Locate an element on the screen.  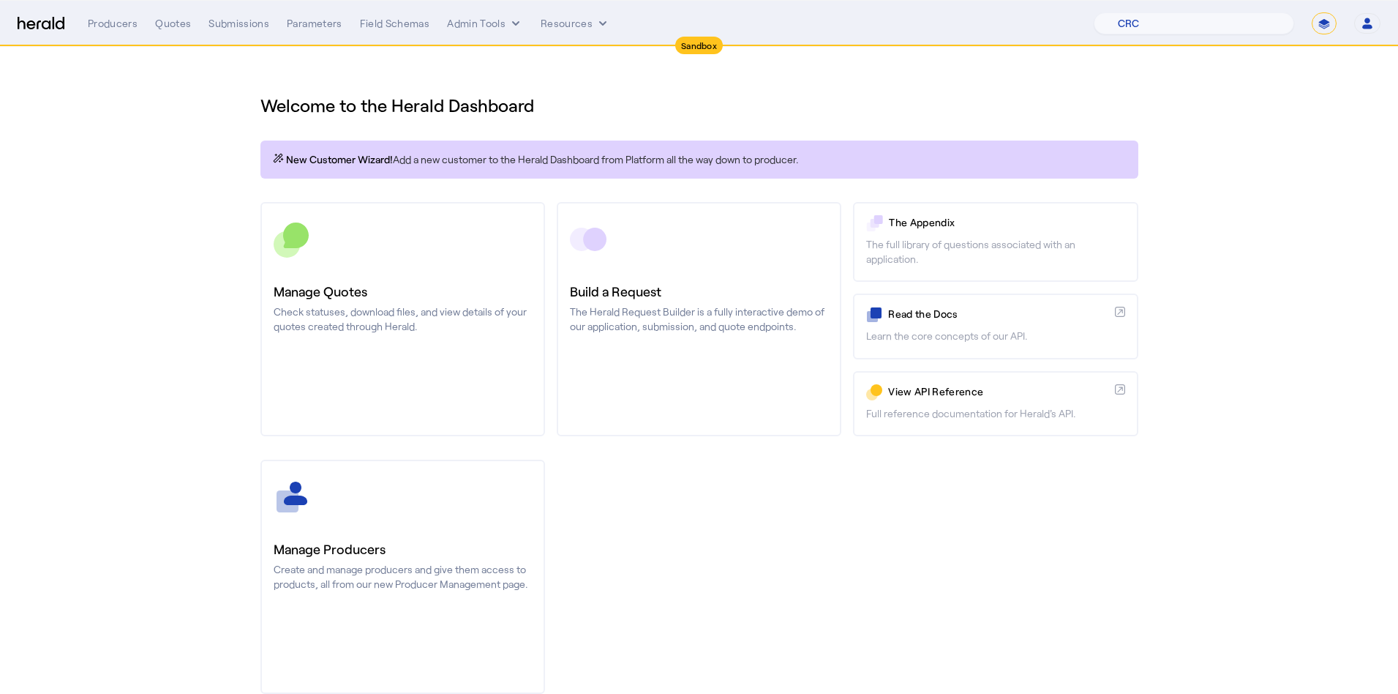
img: Herald Logo is located at coordinates (41, 23).